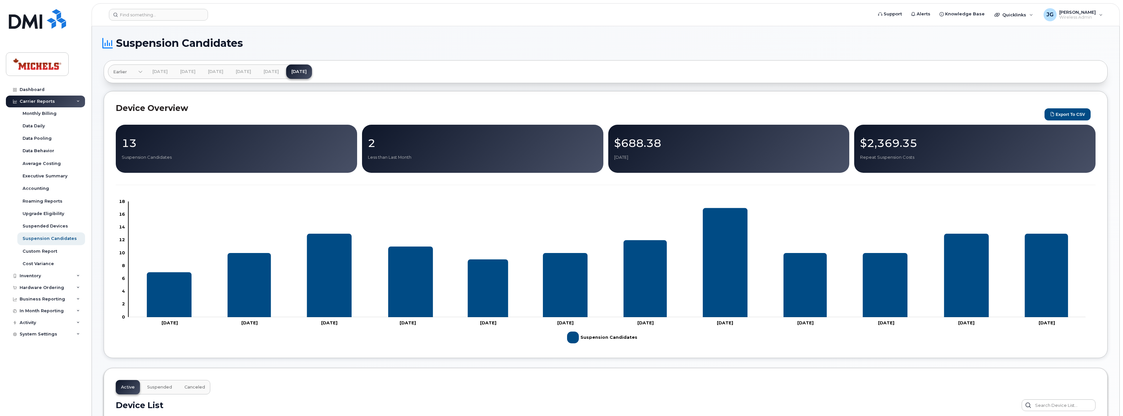  I want to click on p: $2,369.35, so click(975, 143).